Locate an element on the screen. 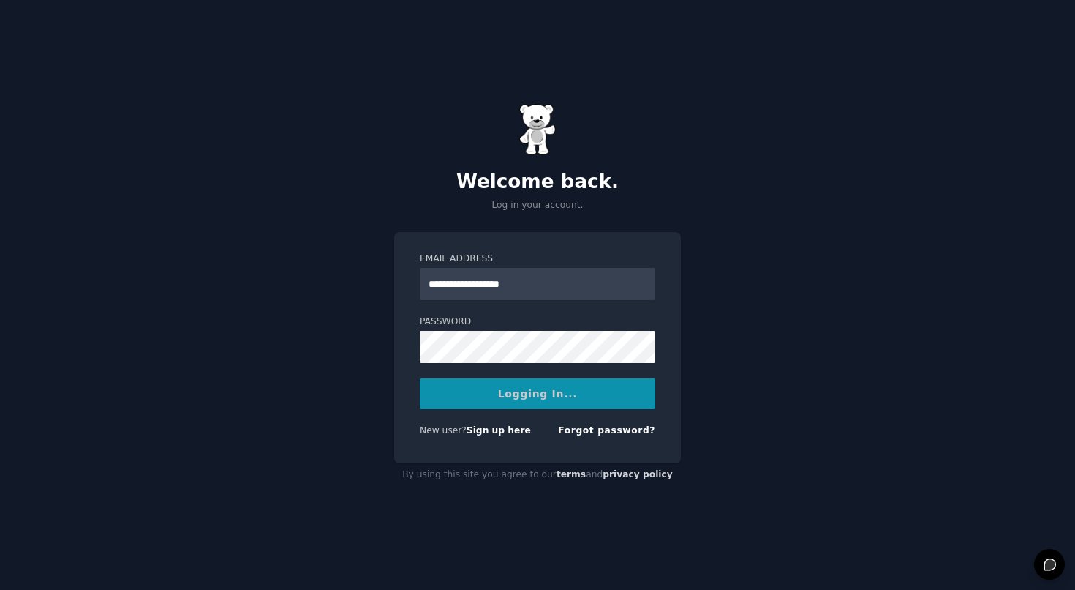 Image resolution: width=1075 pixels, height=590 pixels. a: terms is located at coordinates (571, 474).